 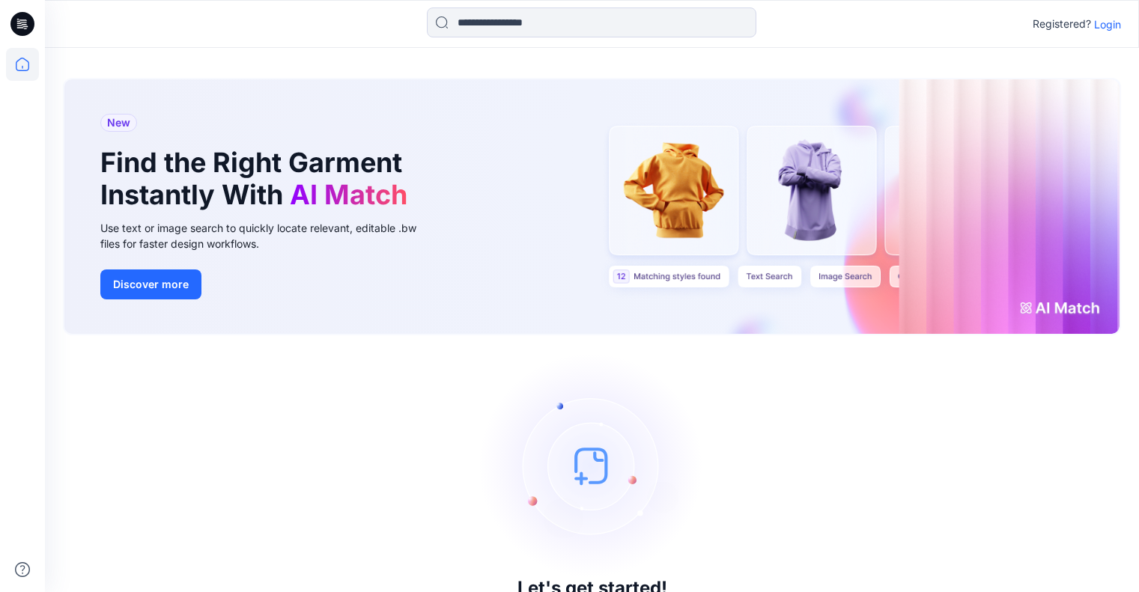 What do you see at coordinates (1062, 24) in the screenshot?
I see `p: Registered?` at bounding box center [1062, 24].